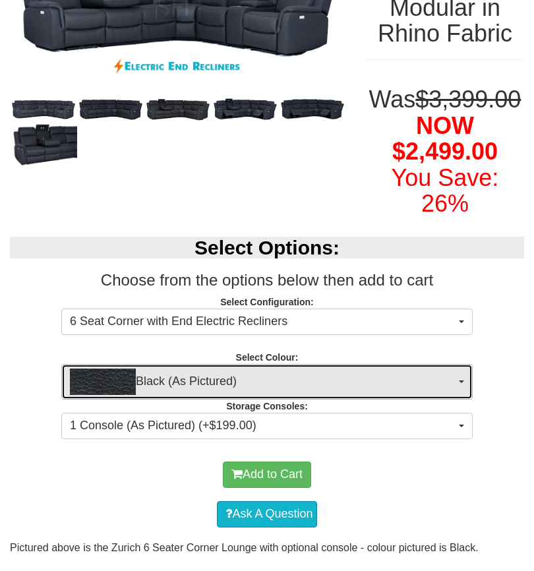 The height and width of the screenshot is (571, 534). I want to click on h1: Was, so click(445, 152).